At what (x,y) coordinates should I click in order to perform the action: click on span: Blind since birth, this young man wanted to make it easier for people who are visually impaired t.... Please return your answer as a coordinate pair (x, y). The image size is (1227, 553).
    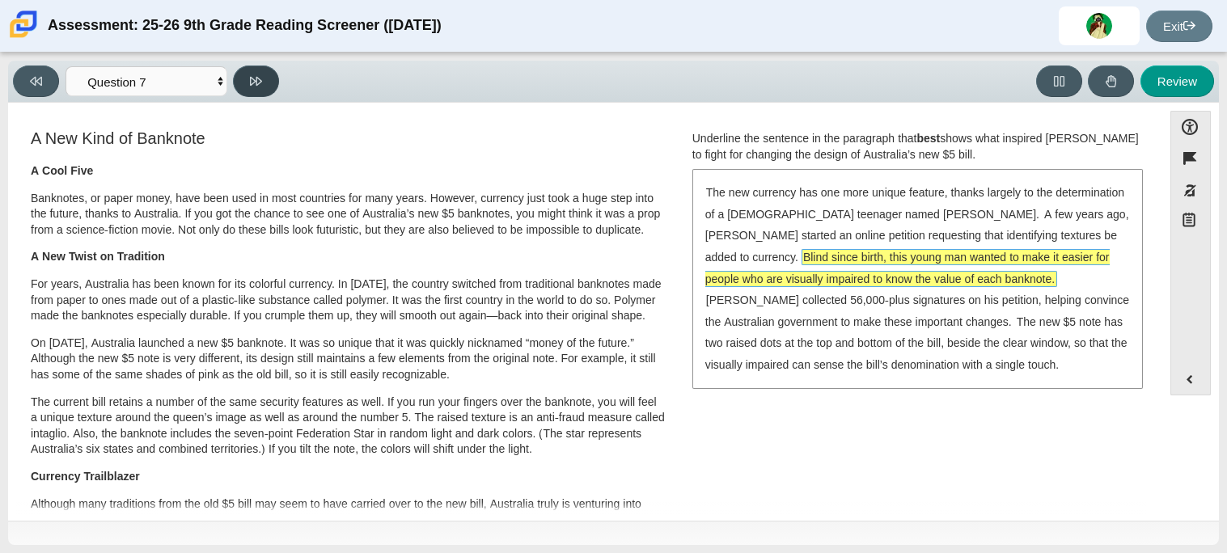
    Looking at the image, I should click on (907, 268).